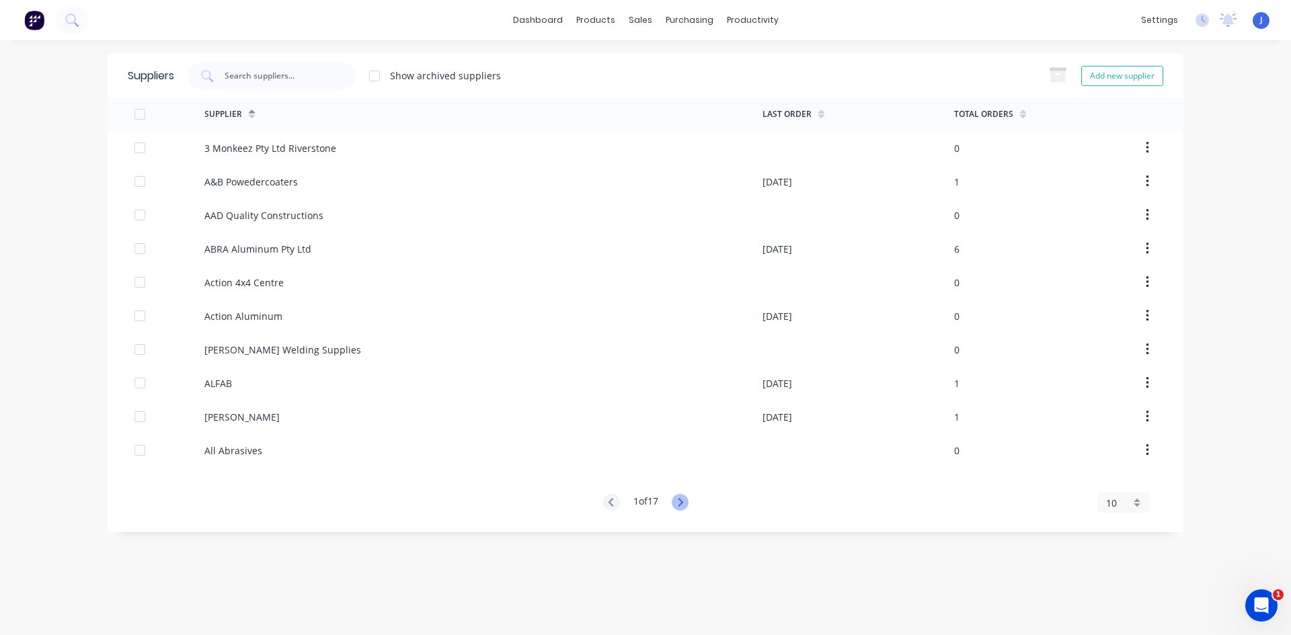  Describe the element at coordinates (645, 503) in the screenshot. I see `div: 1 of 17` at that location.